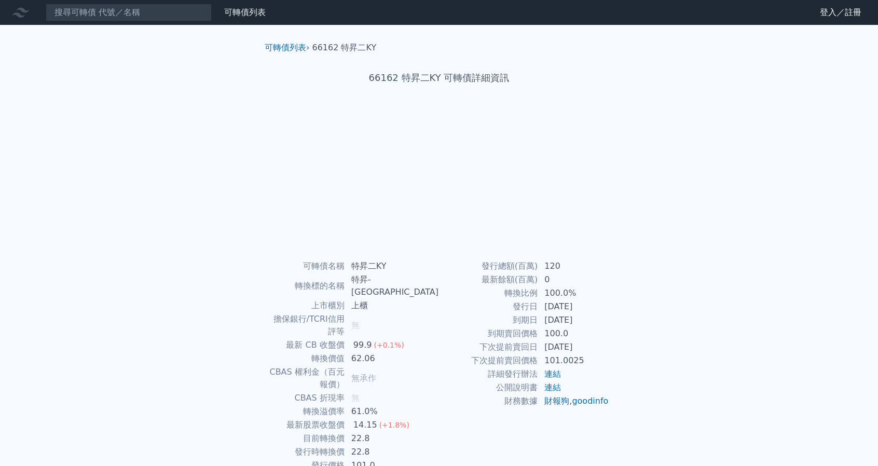 The image size is (878, 466). I want to click on td: 120, so click(574, 266).